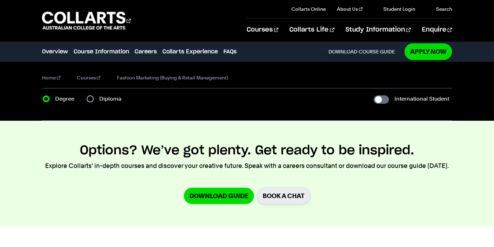 Image resolution: width=494 pixels, height=247 pixels. What do you see at coordinates (230, 52) in the screenshot?
I see `a: FAQs` at bounding box center [230, 52].